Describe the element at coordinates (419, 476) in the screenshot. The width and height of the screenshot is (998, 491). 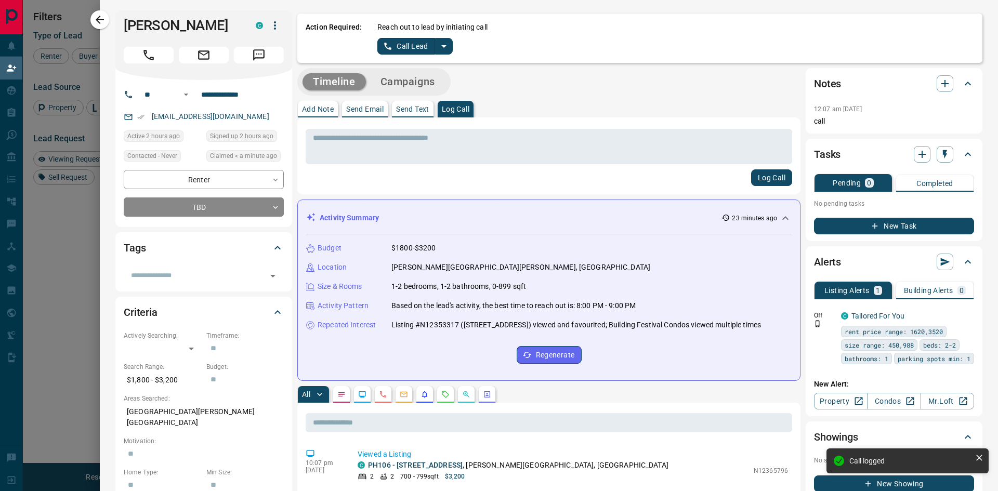
I see `p: 700 - 799 sqft` at that location.